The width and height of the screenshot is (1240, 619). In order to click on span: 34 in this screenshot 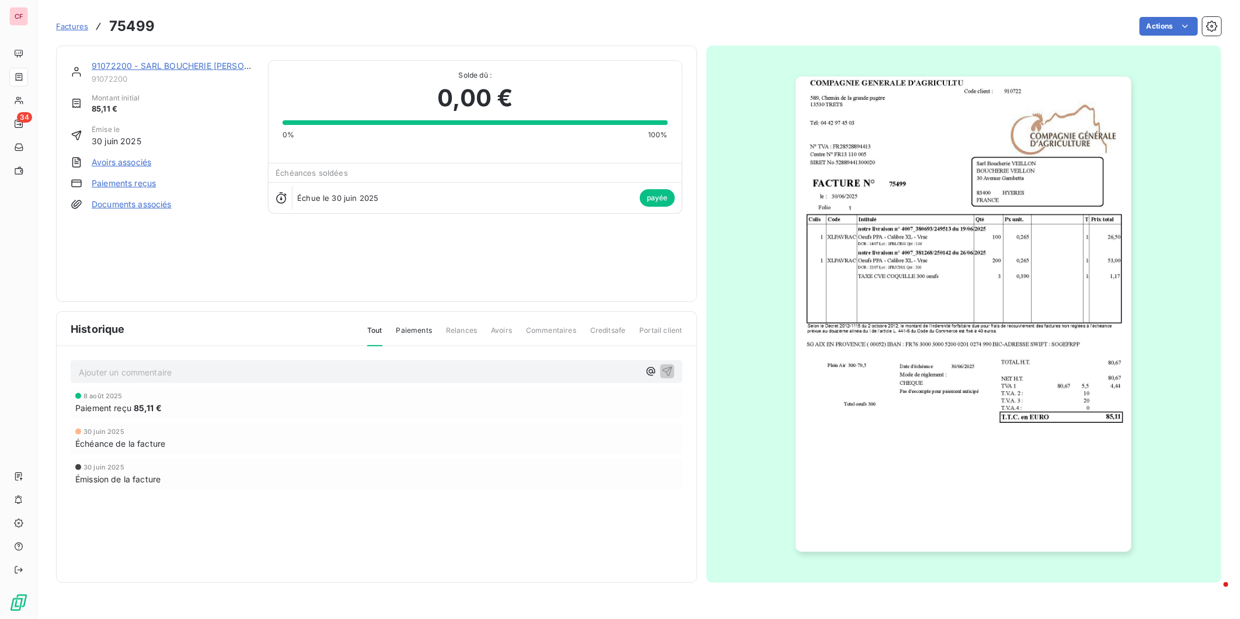, I will do `click(25, 117)`.